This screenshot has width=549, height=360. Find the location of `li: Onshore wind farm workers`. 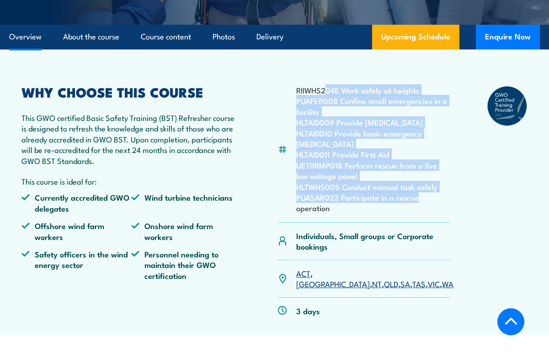

li: Onshore wind farm workers is located at coordinates (186, 231).